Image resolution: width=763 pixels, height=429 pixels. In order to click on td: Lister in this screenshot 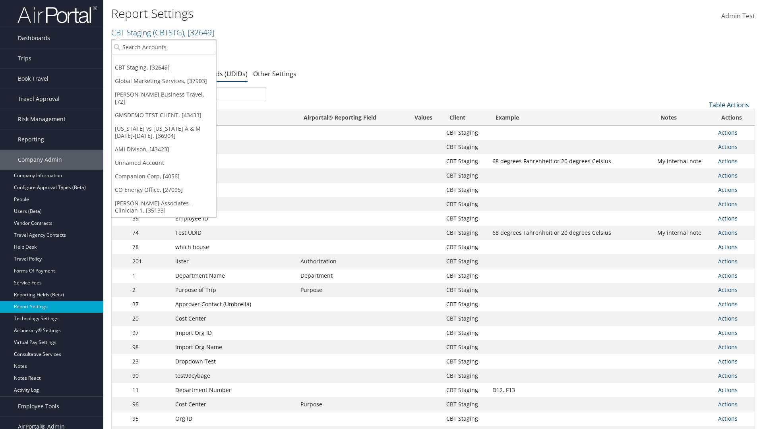, I will do `click(234, 147)`.